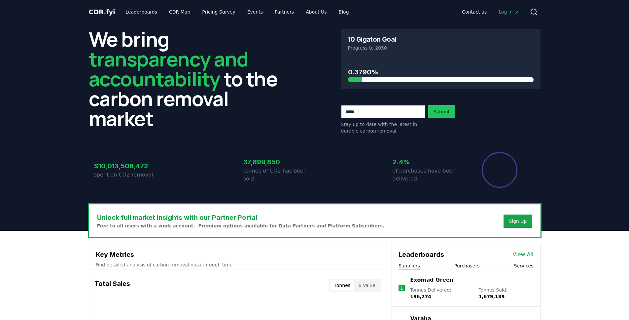  I want to click on button: Suppliers, so click(409, 266).